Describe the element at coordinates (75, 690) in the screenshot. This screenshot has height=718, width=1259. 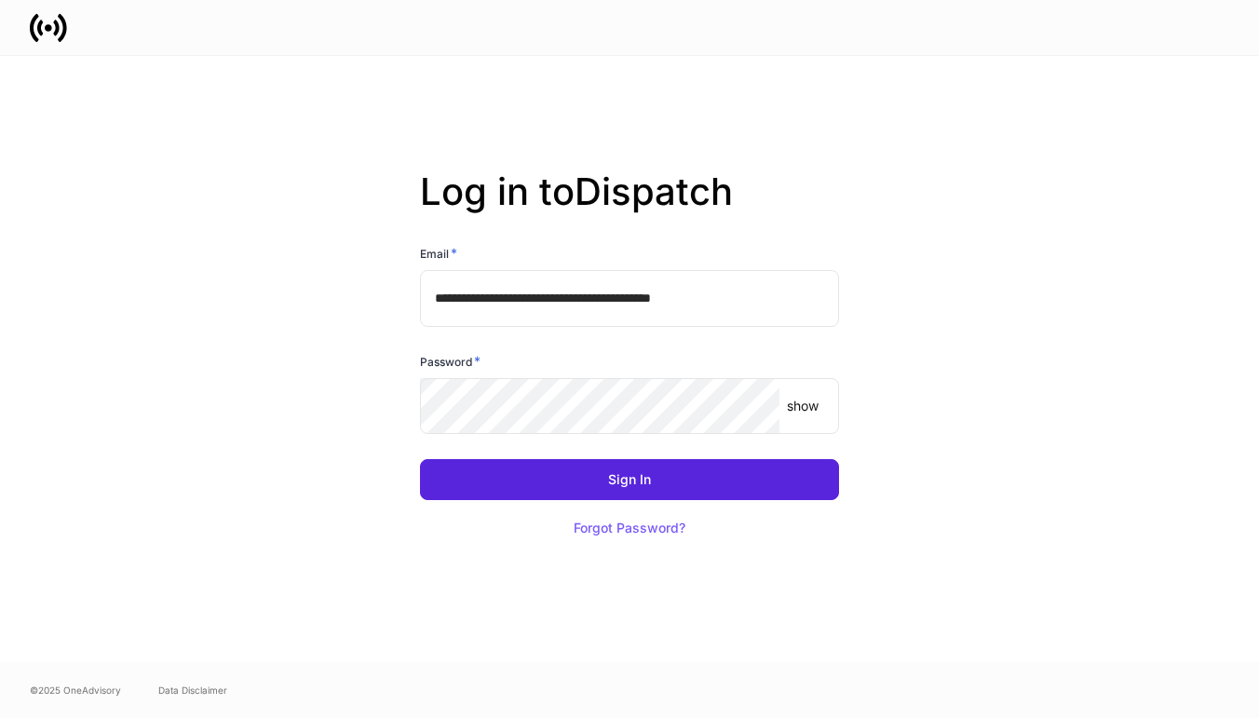
I see `span: © 2025 OneAdvisory` at that location.